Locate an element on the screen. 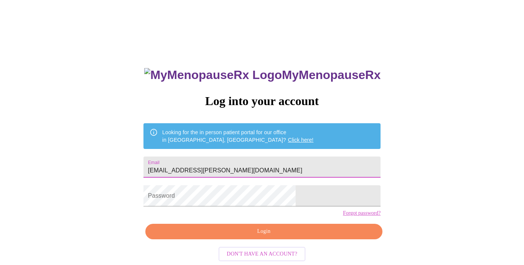 This screenshot has height=265, width=524. a: Don't have an account? is located at coordinates (262, 253).